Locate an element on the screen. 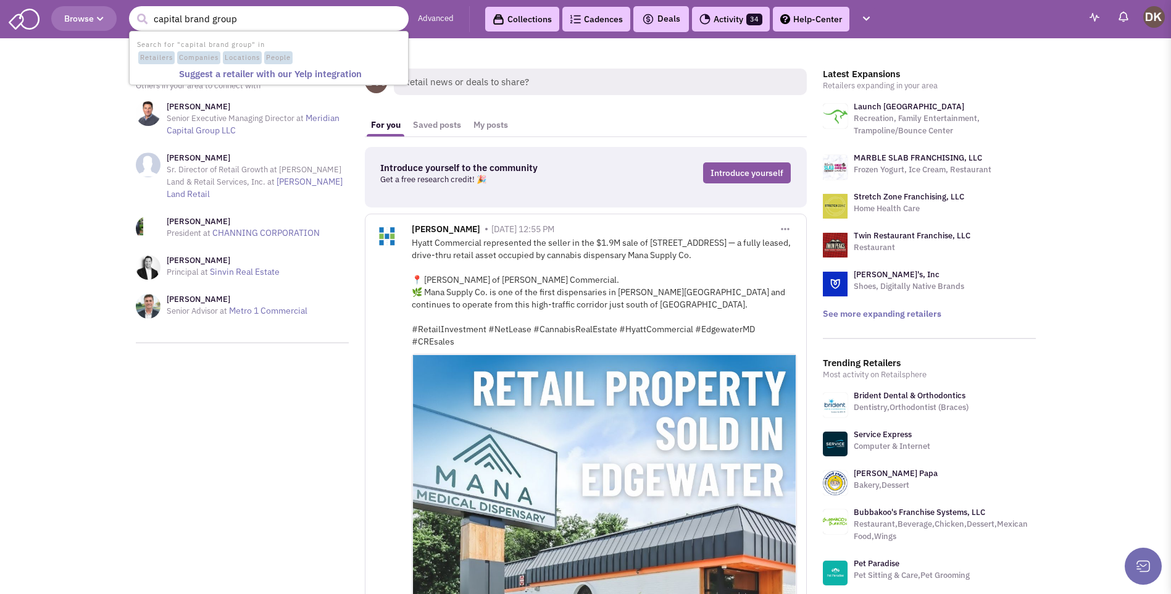  img: Activity.png is located at coordinates (705, 19).